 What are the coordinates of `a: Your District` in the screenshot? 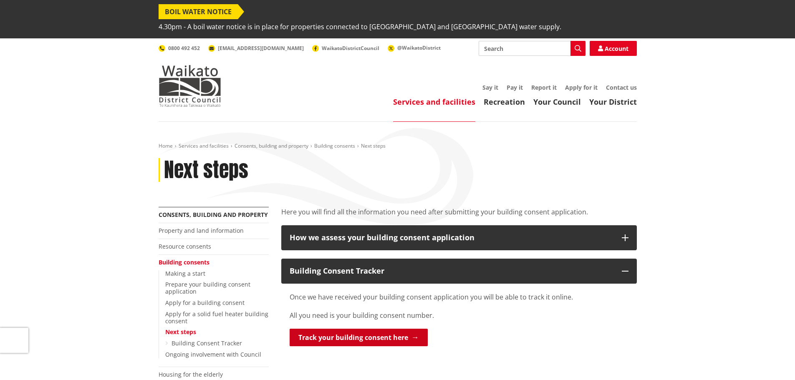 It's located at (613, 102).